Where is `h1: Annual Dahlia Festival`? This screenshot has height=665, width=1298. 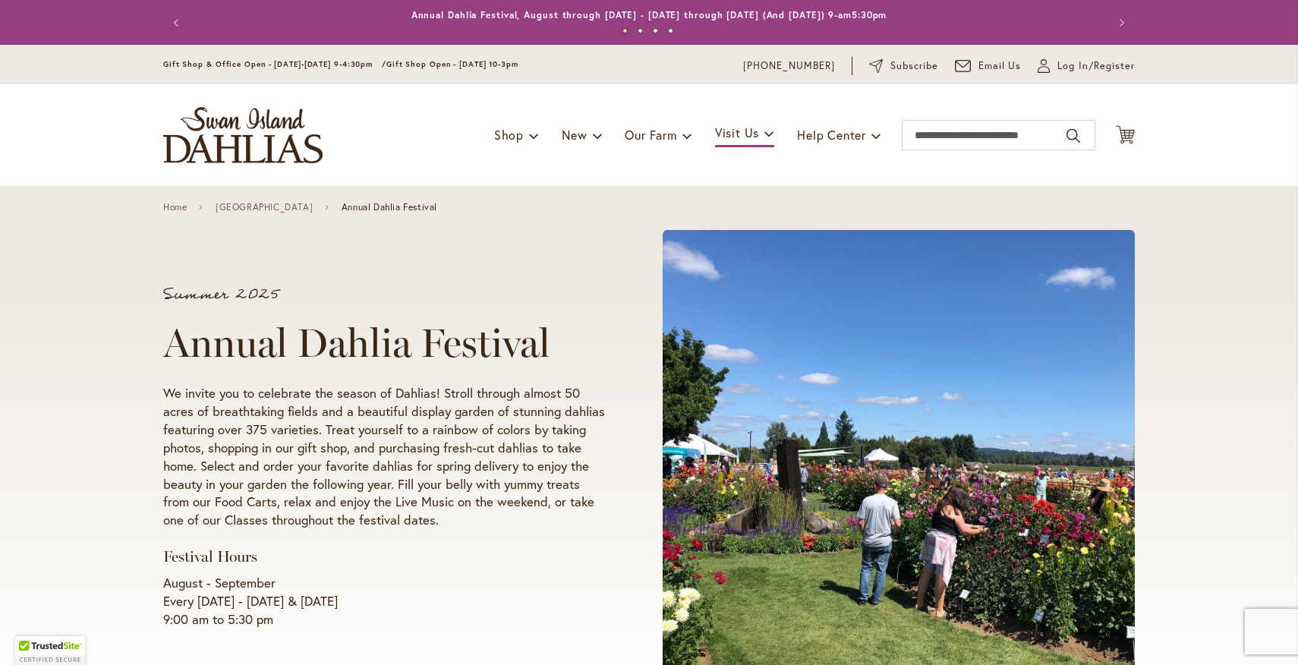
h1: Annual Dahlia Festival is located at coordinates (384, 343).